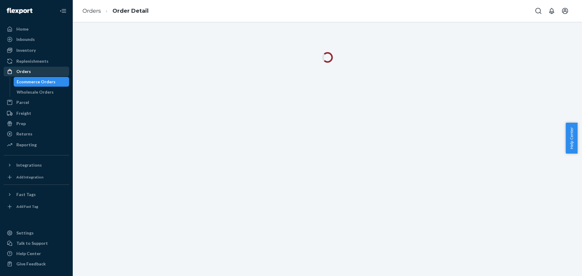 Image resolution: width=582 pixels, height=276 pixels. Describe the element at coordinates (36, 61) in the screenshot. I see `a: Replenishments` at that location.